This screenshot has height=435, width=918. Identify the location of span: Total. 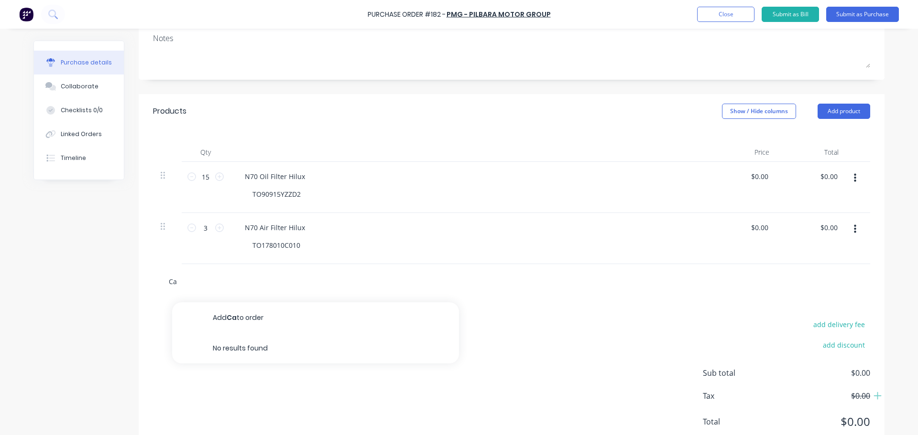
(738, 422).